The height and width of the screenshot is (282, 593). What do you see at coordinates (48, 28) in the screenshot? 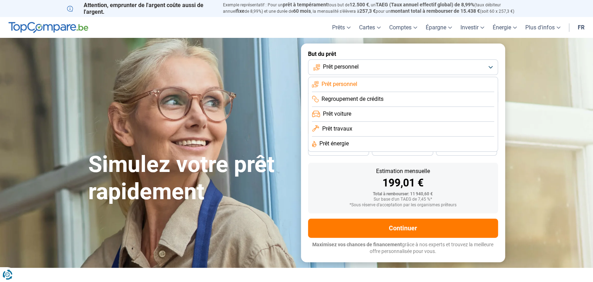
I see `img: TopCompare` at bounding box center [48, 28].